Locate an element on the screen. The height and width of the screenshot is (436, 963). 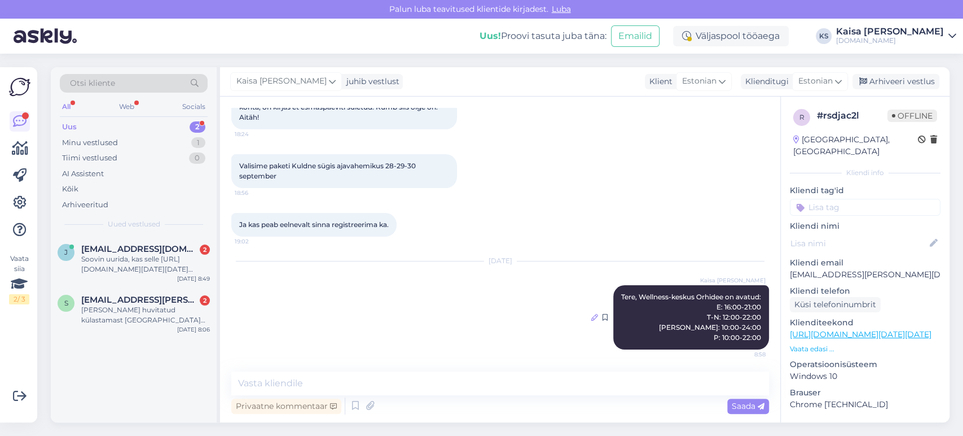
div: Klienditugi is located at coordinates (765, 81).